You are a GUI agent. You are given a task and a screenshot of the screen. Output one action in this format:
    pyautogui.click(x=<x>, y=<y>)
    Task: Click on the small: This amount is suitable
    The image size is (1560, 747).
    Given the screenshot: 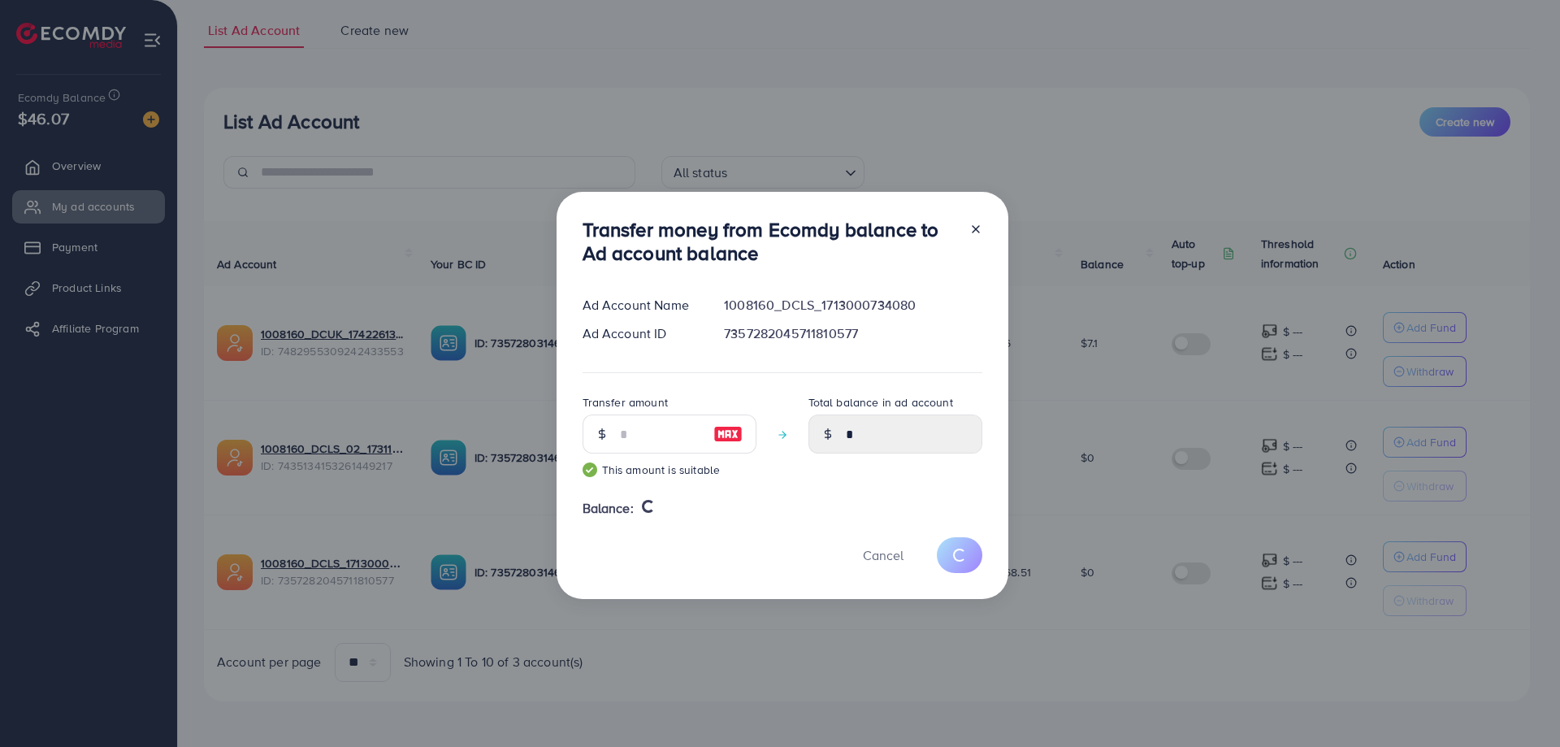 What is the action you would take?
    pyautogui.click(x=669, y=470)
    